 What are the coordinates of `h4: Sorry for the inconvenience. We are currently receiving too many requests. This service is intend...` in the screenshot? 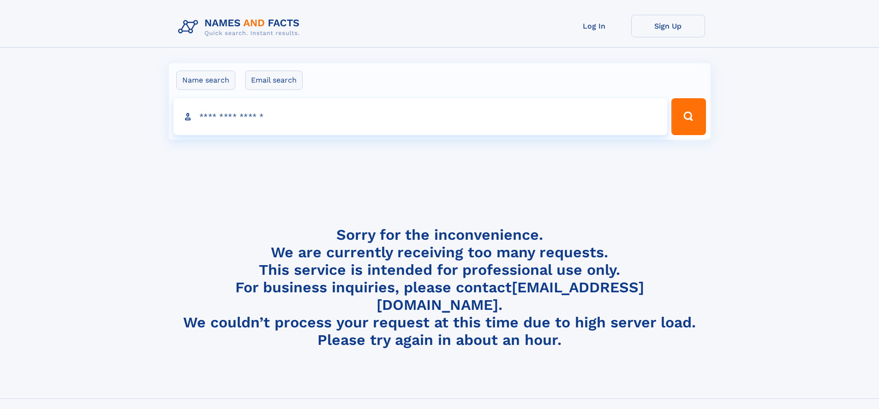 It's located at (440, 287).